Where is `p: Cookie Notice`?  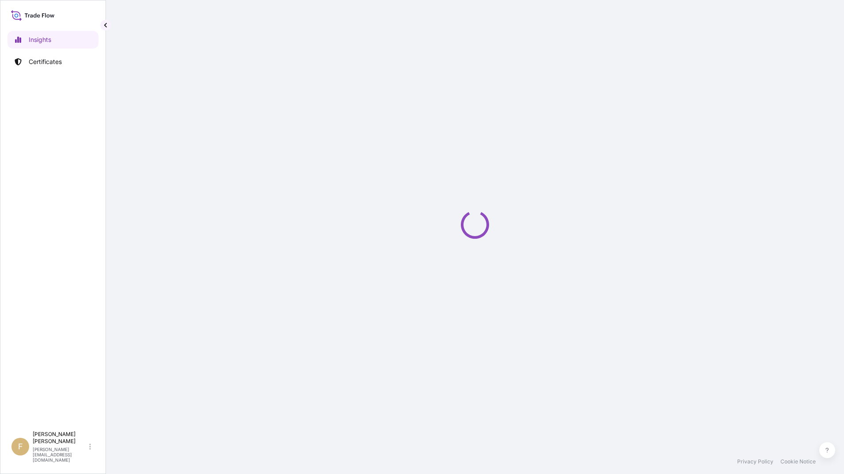 p: Cookie Notice is located at coordinates (798, 462).